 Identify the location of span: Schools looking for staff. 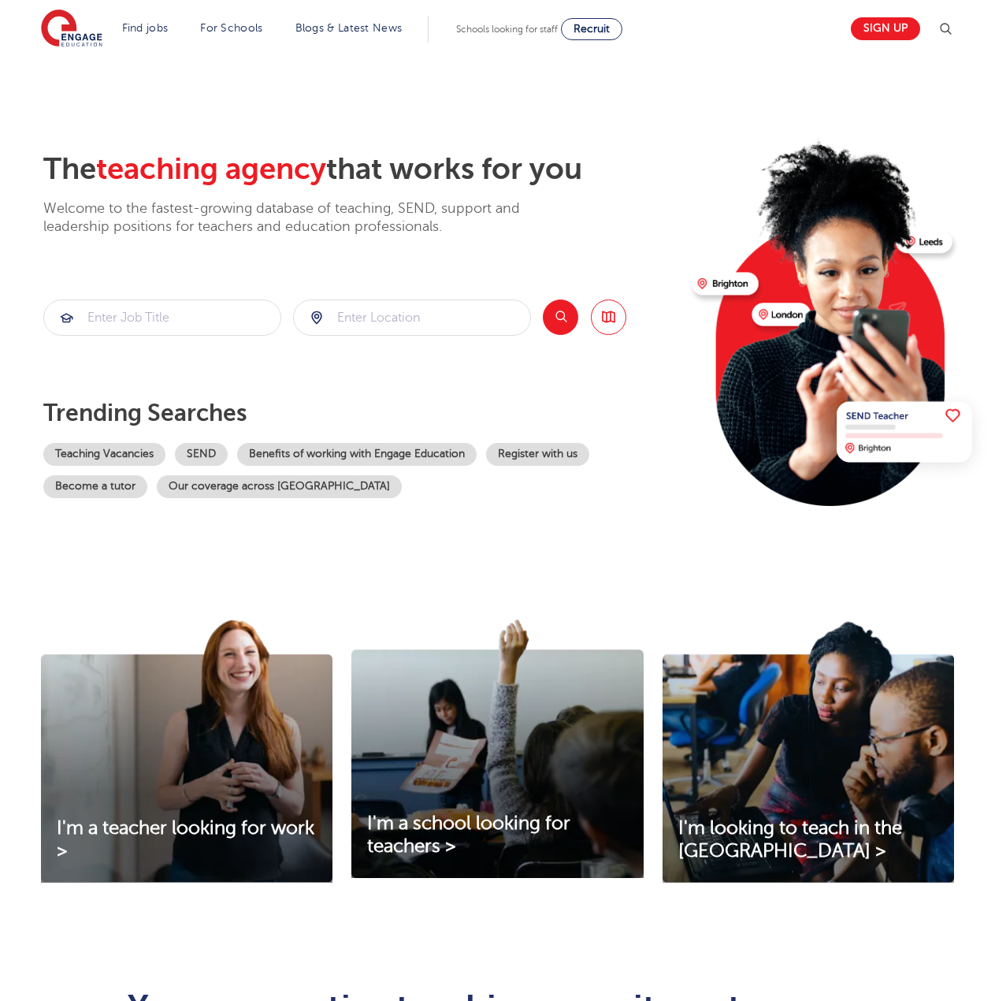
(507, 29).